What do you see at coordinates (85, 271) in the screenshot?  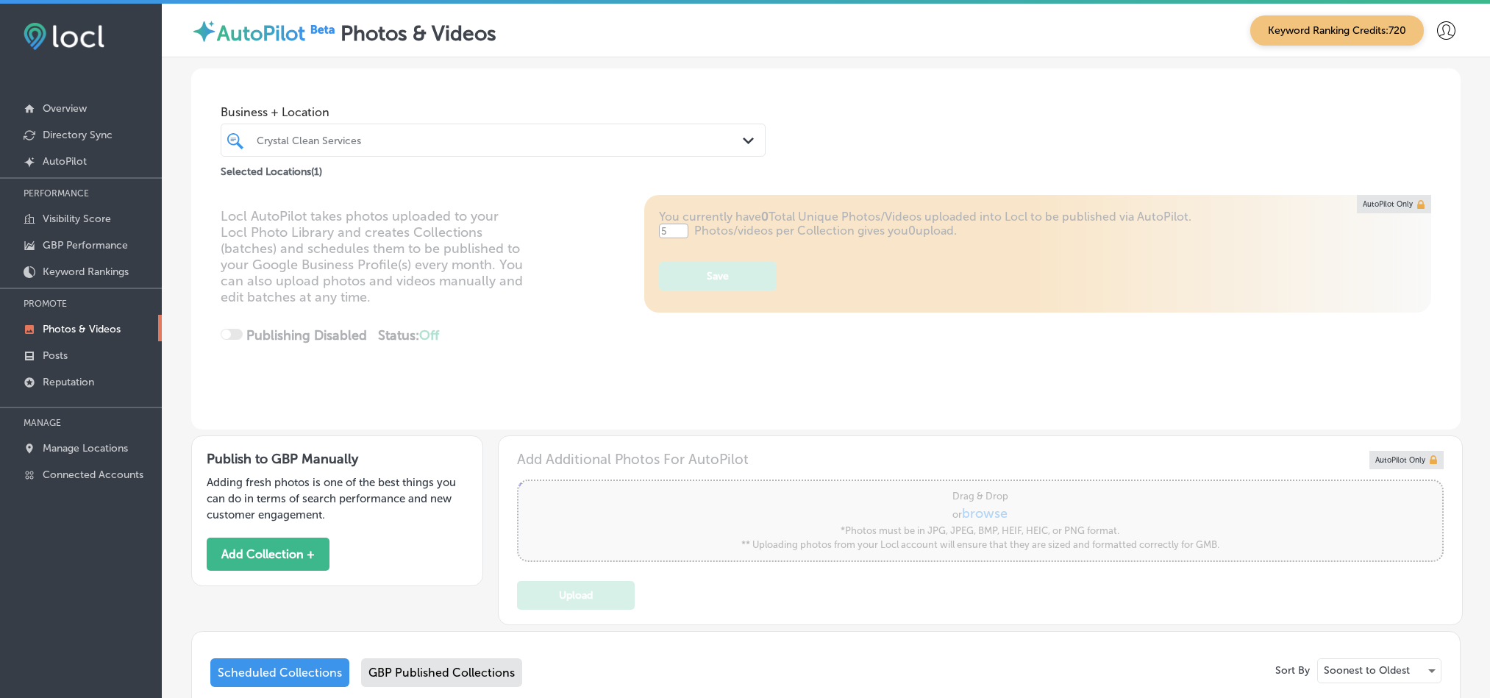 I see `p: Keyword Rankings` at bounding box center [85, 271].